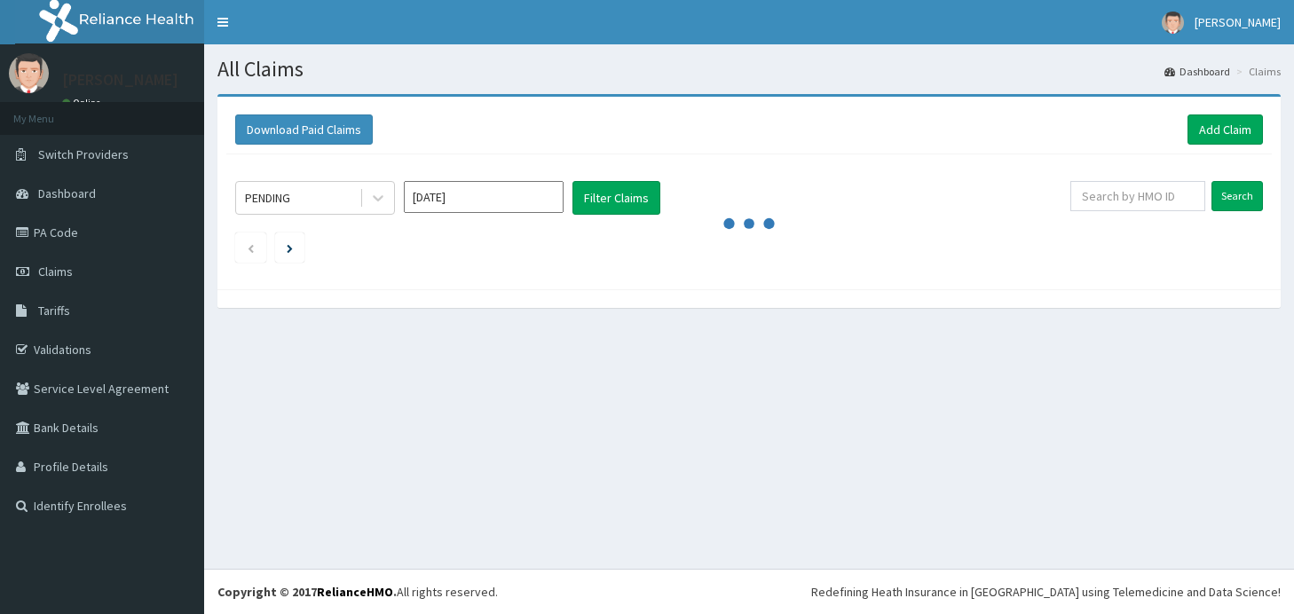 The height and width of the screenshot is (614, 1294). I want to click on svg: audio-loading, so click(749, 224).